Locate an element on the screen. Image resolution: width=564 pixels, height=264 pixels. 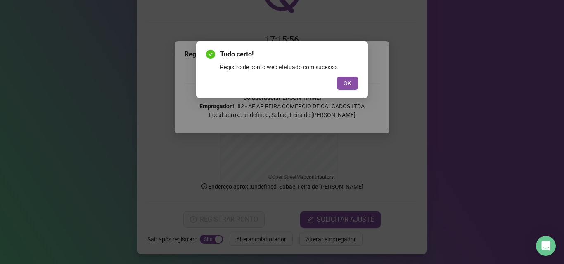
div: Open Intercom Messenger is located at coordinates (545, 246).